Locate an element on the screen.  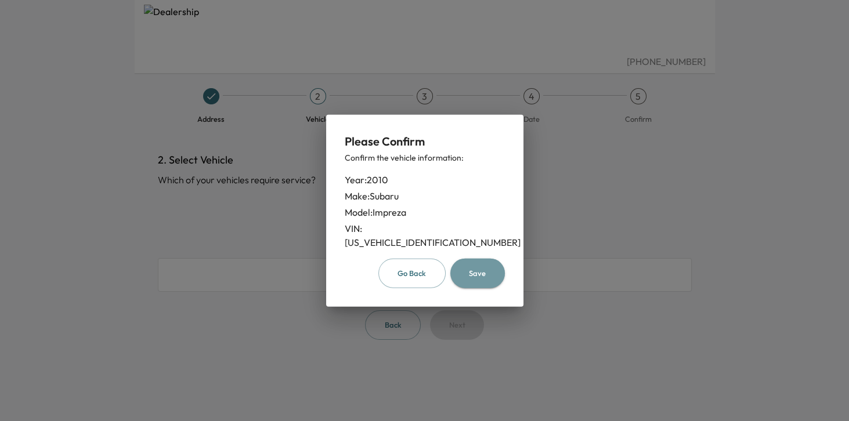
button: Go Back is located at coordinates (412, 273).